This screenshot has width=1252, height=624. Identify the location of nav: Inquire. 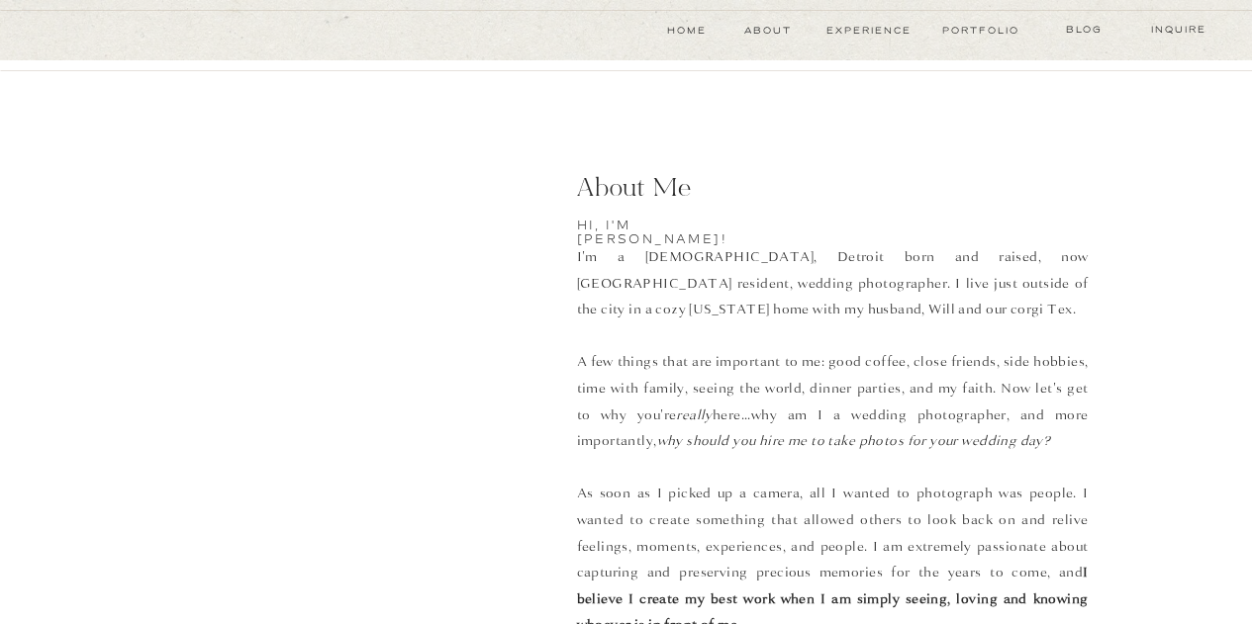
(1179, 30).